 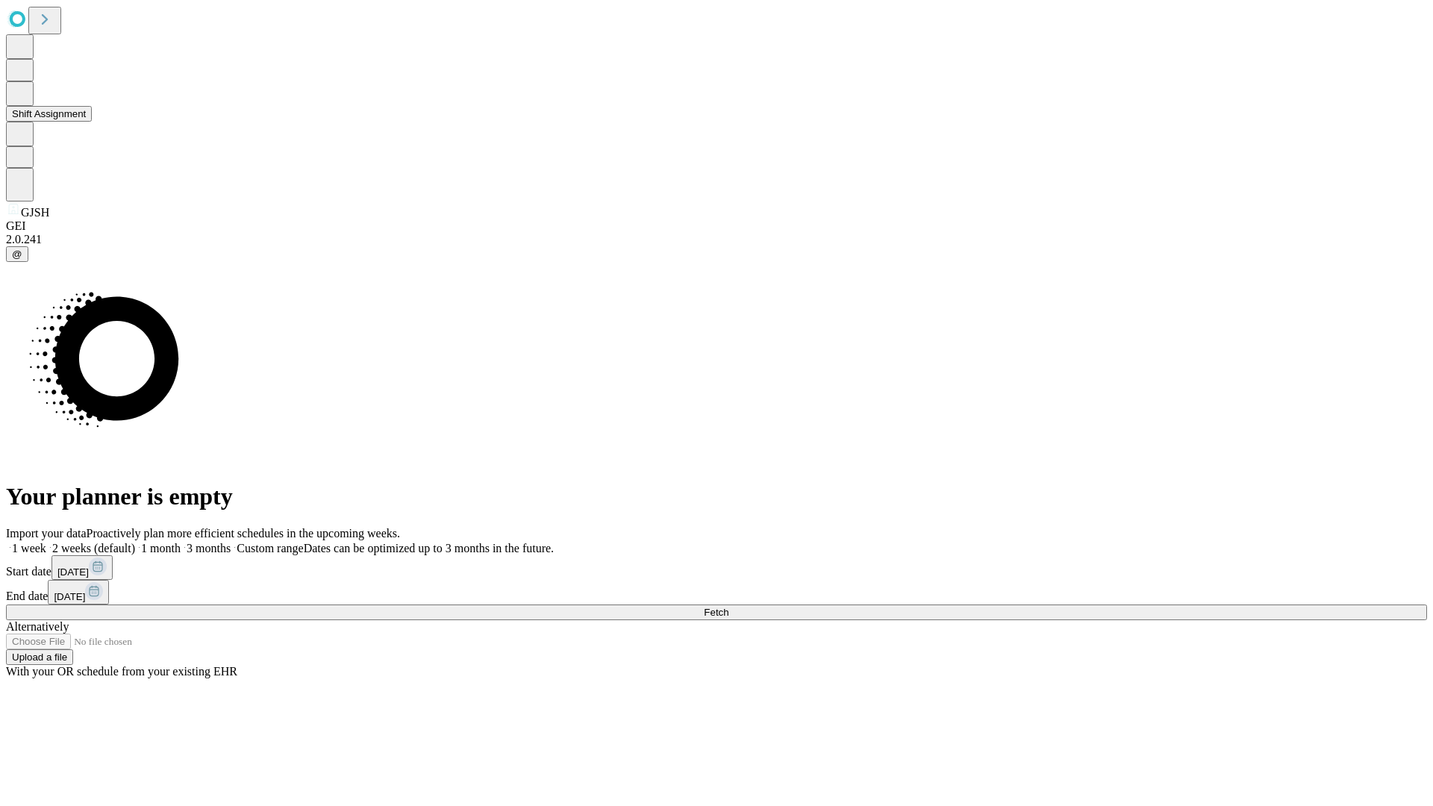 What do you see at coordinates (35, 212) in the screenshot?
I see `span: GJSH` at bounding box center [35, 212].